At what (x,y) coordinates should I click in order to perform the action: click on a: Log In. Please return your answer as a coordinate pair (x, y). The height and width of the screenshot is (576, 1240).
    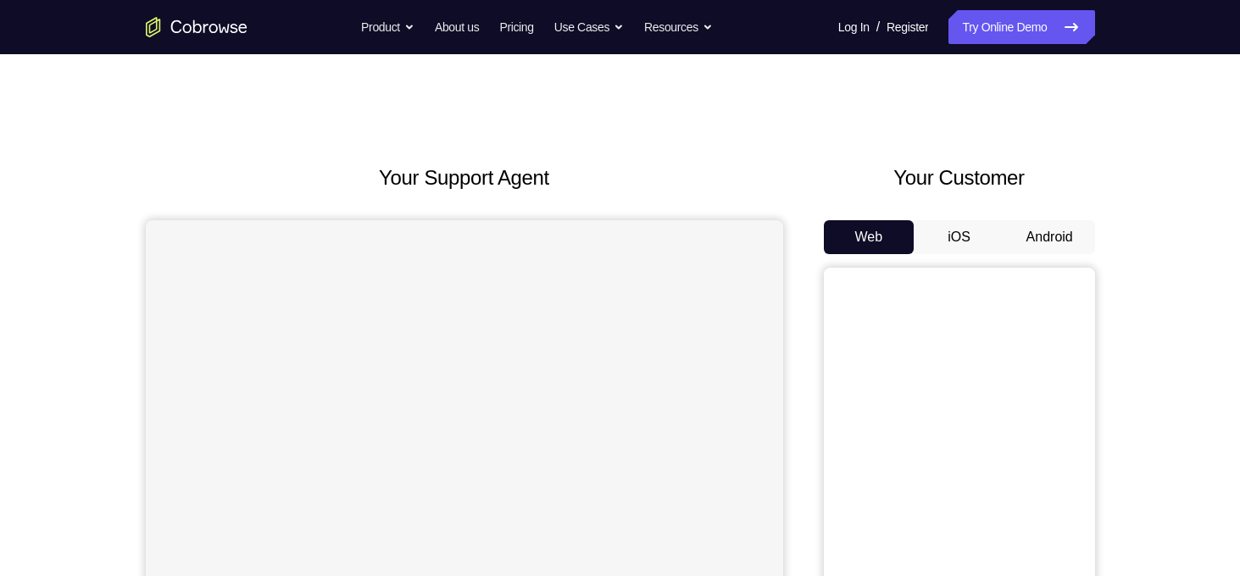
    Looking at the image, I should click on (853, 27).